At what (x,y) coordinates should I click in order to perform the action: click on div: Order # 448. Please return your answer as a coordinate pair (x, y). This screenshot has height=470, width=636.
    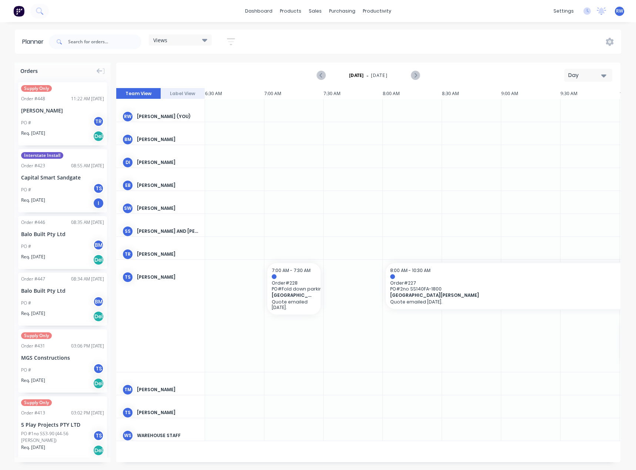
    Looking at the image, I should click on (33, 99).